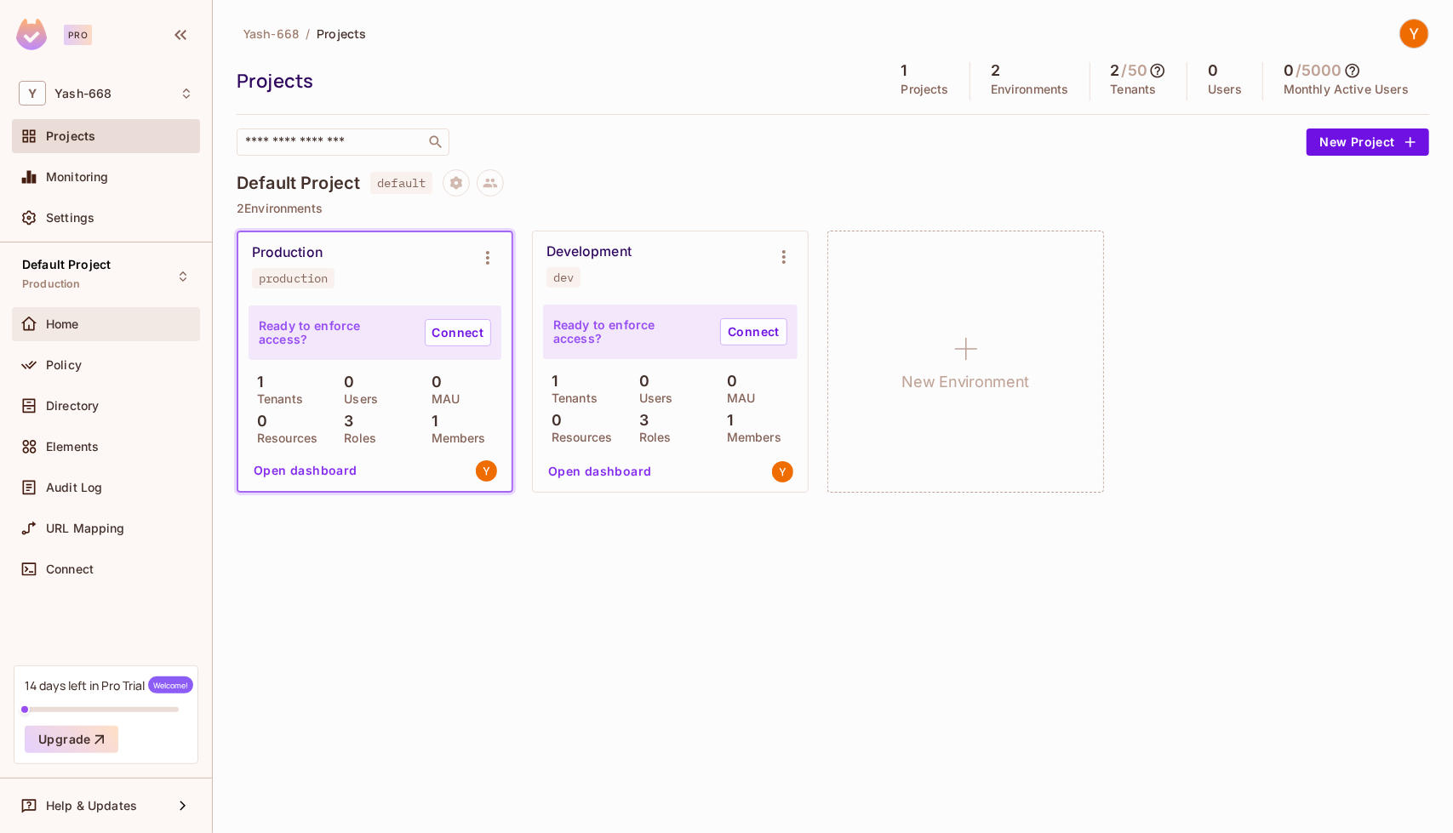  I want to click on h4: Default Project, so click(298, 183).